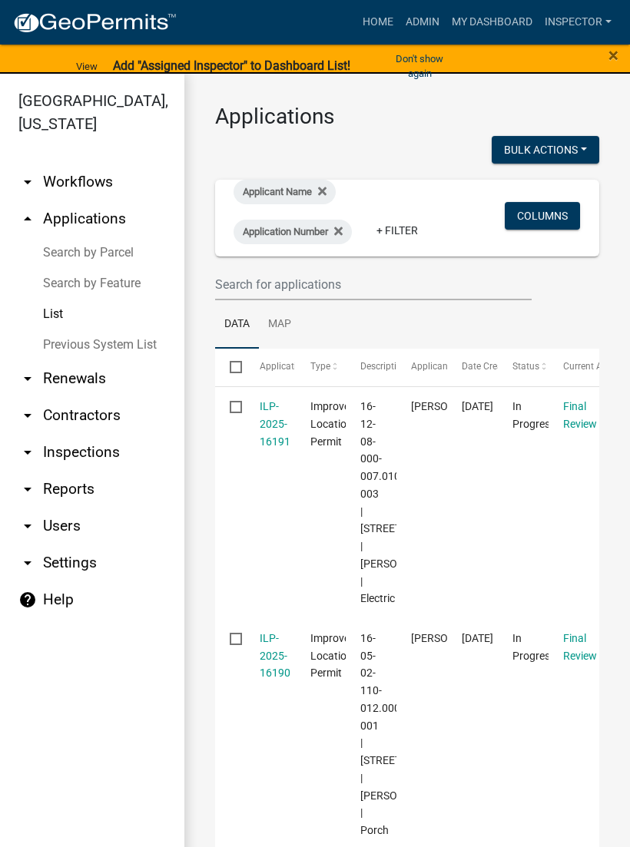 The width and height of the screenshot is (630, 847). Describe the element at coordinates (373, 284) in the screenshot. I see `input: Search for applications` at that location.